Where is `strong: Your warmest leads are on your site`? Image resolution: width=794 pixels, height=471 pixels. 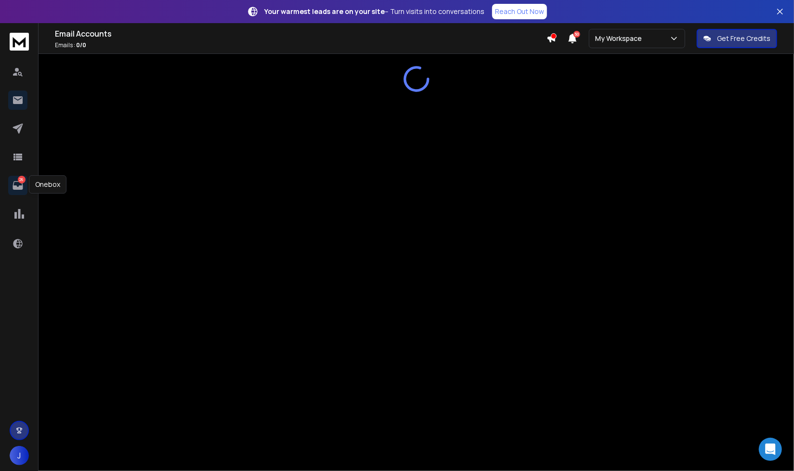
strong: Your warmest leads are on your site is located at coordinates (325, 11).